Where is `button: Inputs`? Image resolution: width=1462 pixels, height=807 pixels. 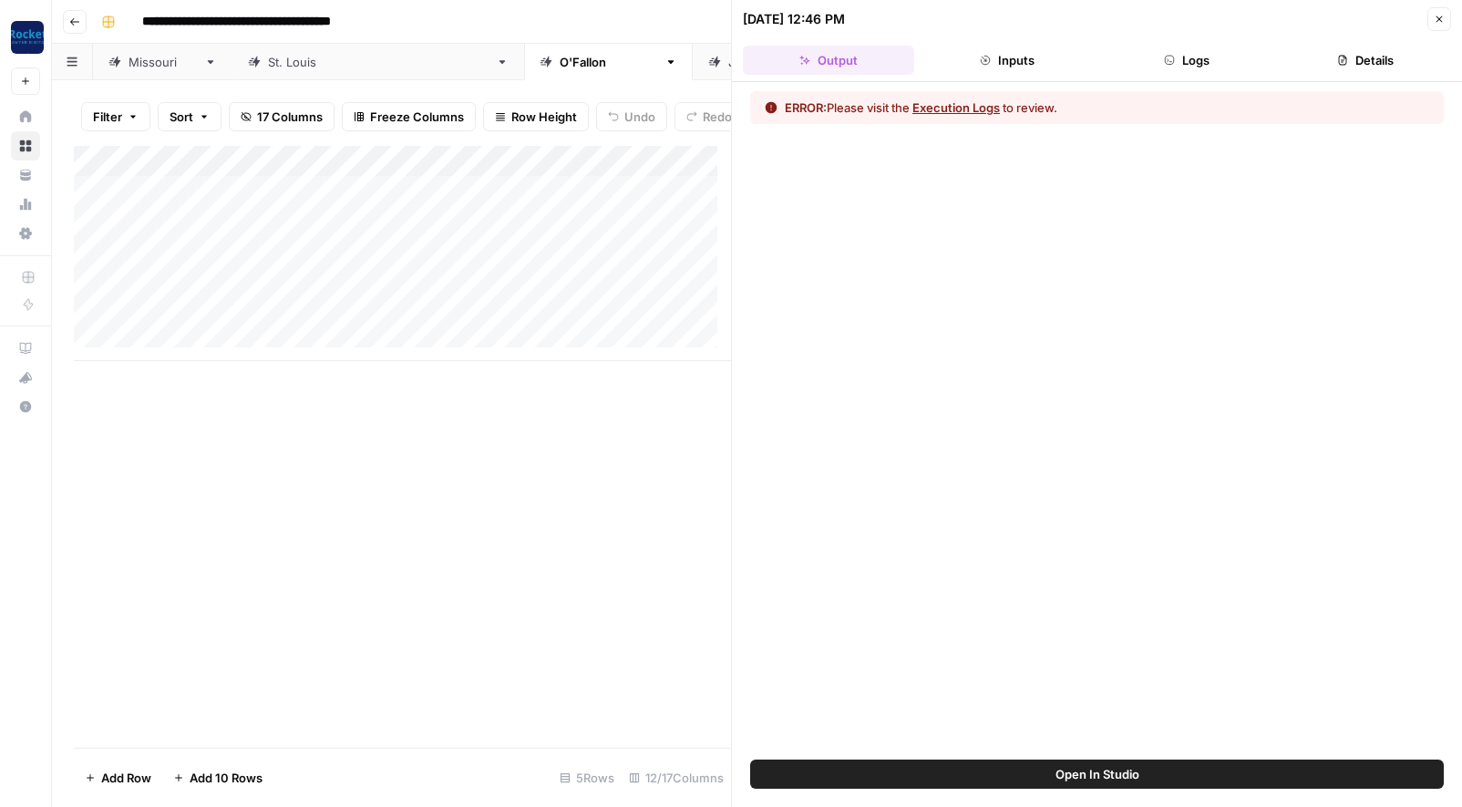
button: Inputs is located at coordinates (1007, 60).